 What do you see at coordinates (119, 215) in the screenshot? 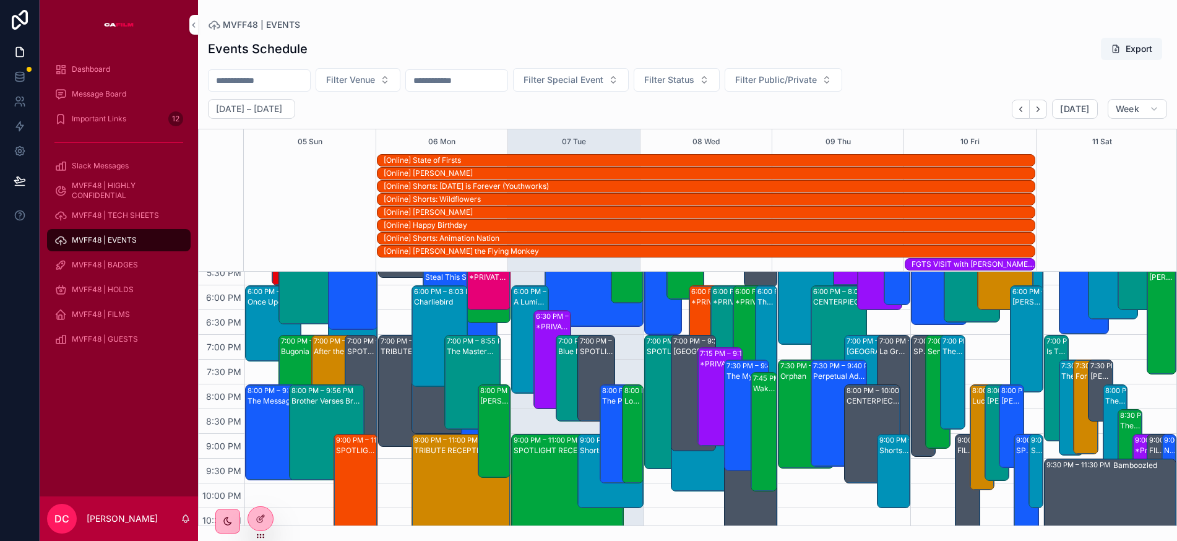
I see `a: MVFF48 | TECH SHEETS` at bounding box center [119, 215].